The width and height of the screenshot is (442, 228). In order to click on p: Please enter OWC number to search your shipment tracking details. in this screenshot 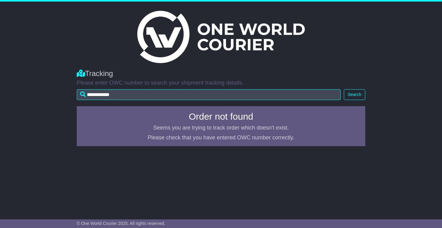, I will do `click(221, 83)`.